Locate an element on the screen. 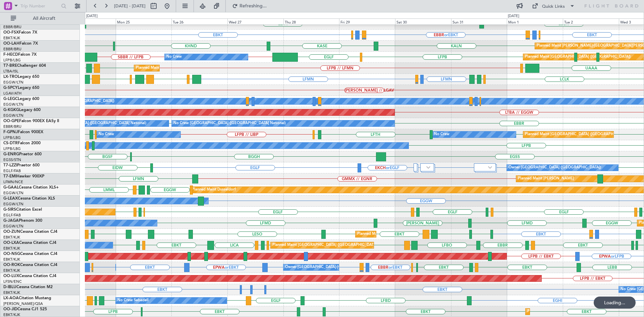 The image size is (644, 317). a: G-JAGAPhenom 300 is located at coordinates (23, 221).